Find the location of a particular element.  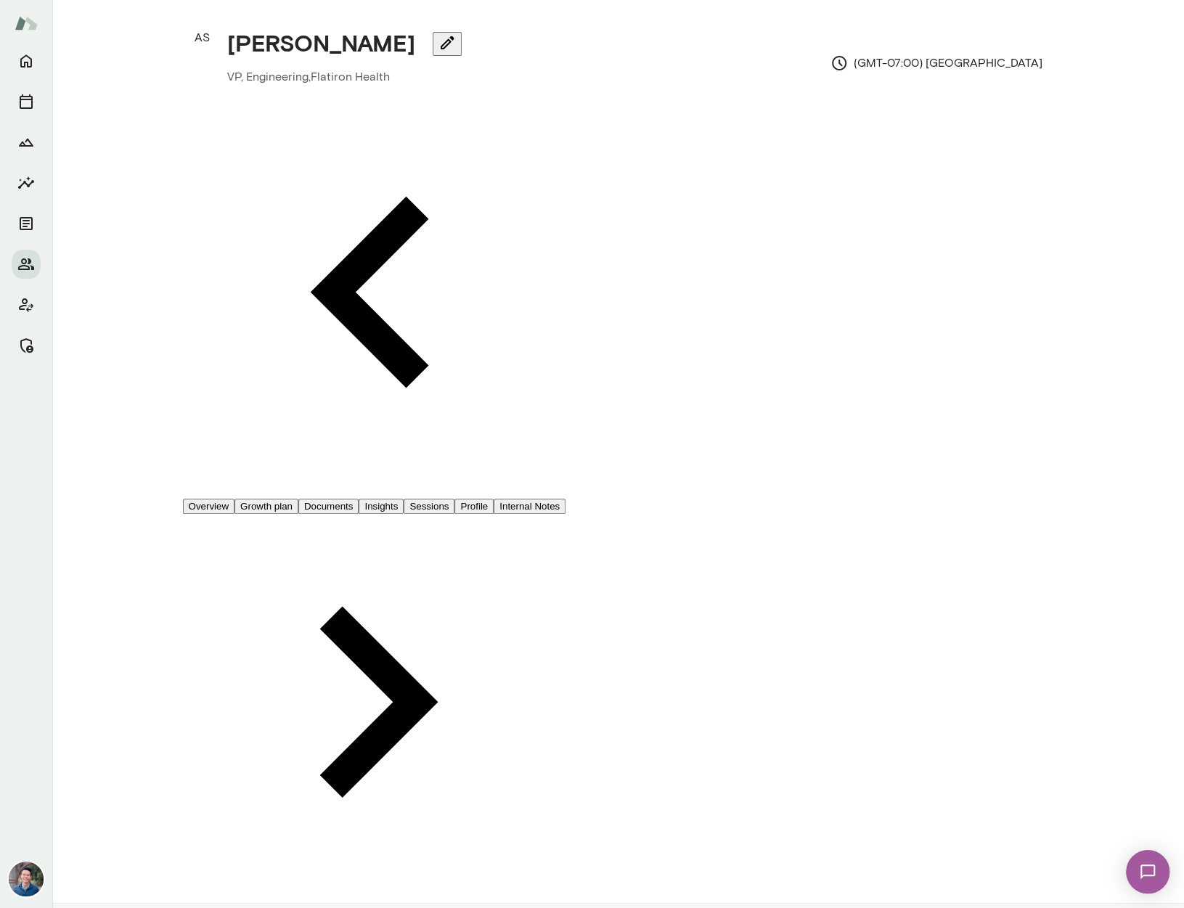

div: AS is located at coordinates (202, 63).